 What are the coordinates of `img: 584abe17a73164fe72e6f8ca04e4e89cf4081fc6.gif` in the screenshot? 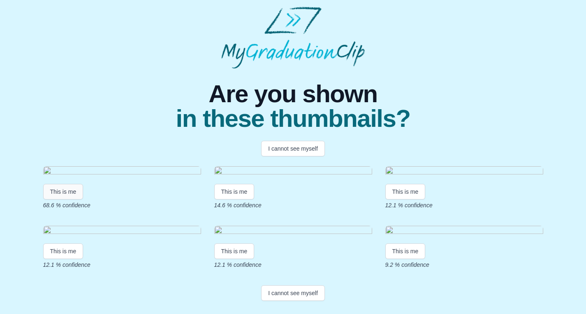 It's located at (293, 172).